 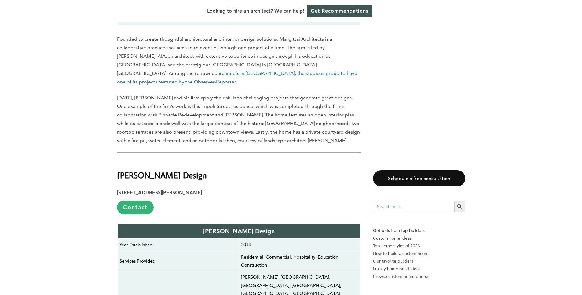 I want to click on p: Custom home ideas, so click(x=419, y=238).